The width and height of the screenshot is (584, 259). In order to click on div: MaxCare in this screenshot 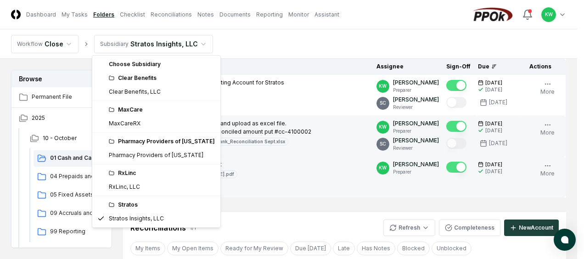, I will do `click(162, 110)`.